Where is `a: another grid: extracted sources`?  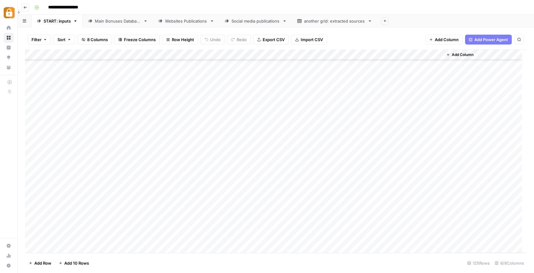
a: another grid: extracted sources is located at coordinates (334, 21).